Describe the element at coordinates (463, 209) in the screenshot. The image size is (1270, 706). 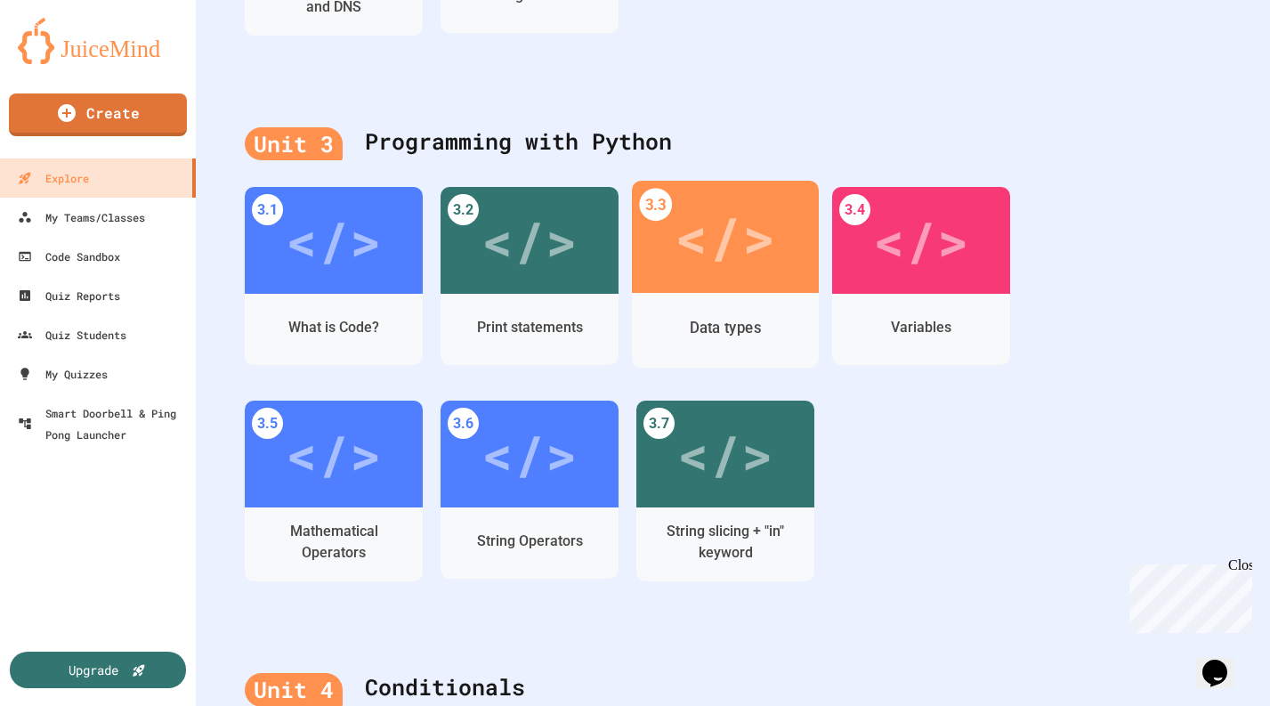
I see `div: 3.2` at that location.